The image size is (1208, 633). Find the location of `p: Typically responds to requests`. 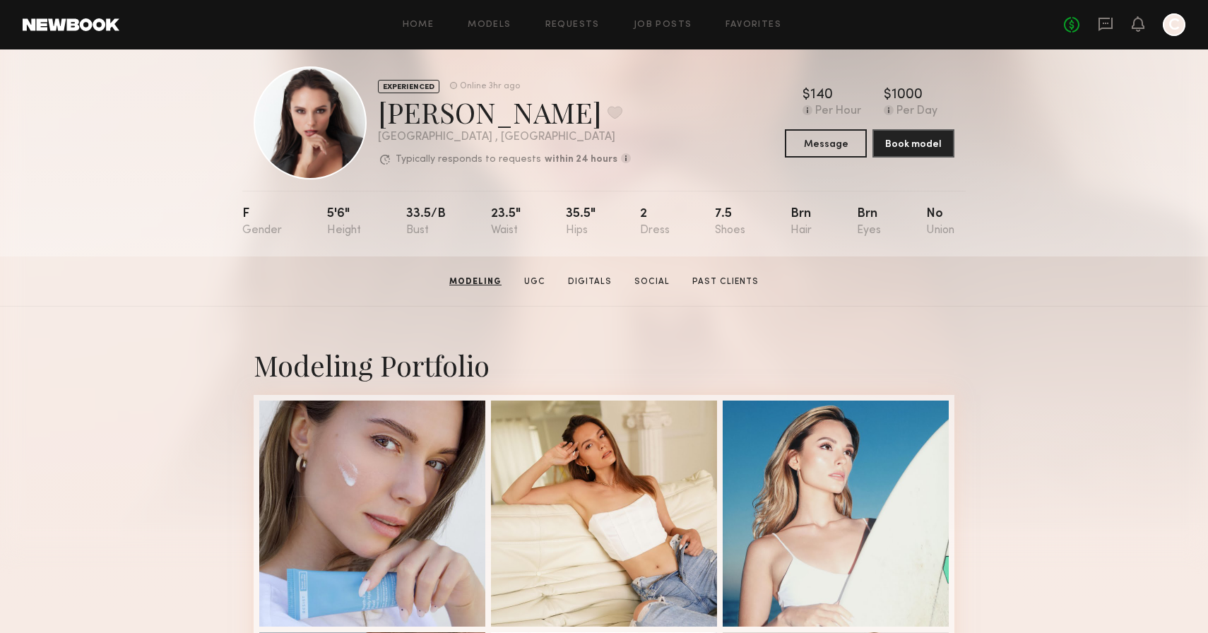

p: Typically responds to requests is located at coordinates (469, 160).